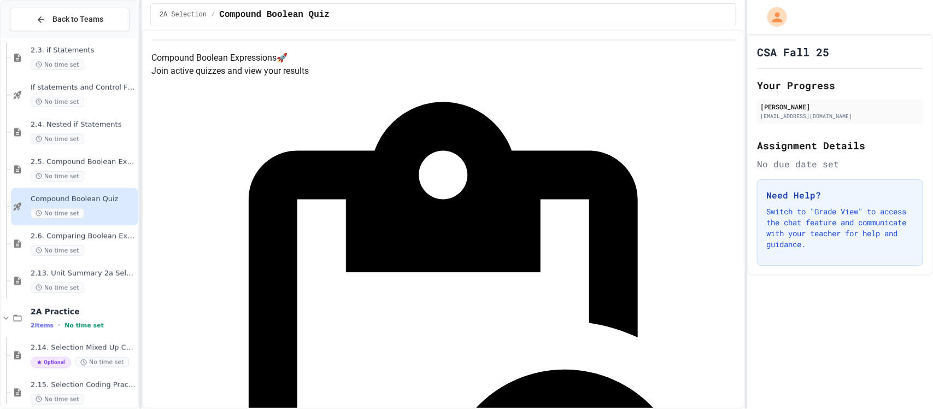 Image resolution: width=933 pixels, height=409 pixels. Describe the element at coordinates (443, 58) in the screenshot. I see `h4: Compound Boolean Expressions 🚀` at that location.